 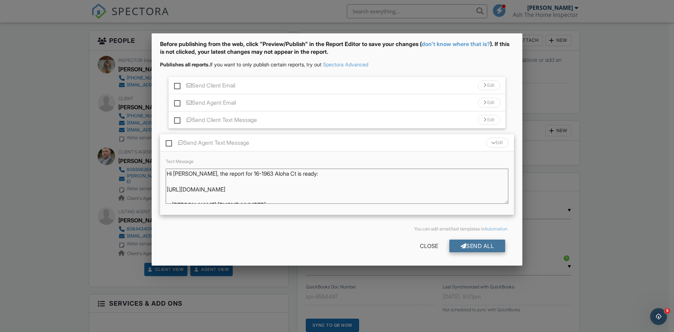 I want to click on a: Automation, so click(x=496, y=229).